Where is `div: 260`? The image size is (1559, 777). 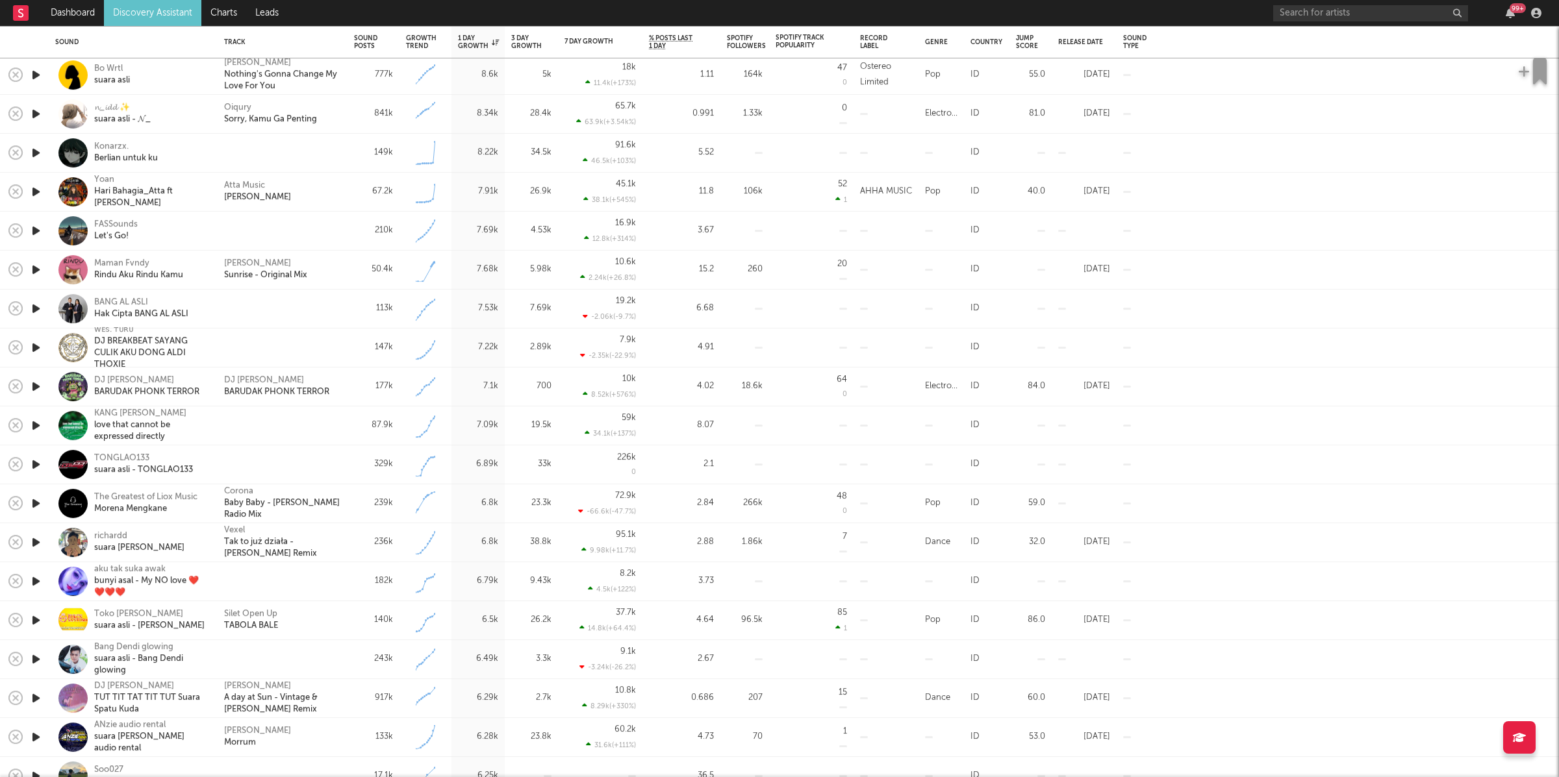
div: 260 is located at coordinates (744, 270).